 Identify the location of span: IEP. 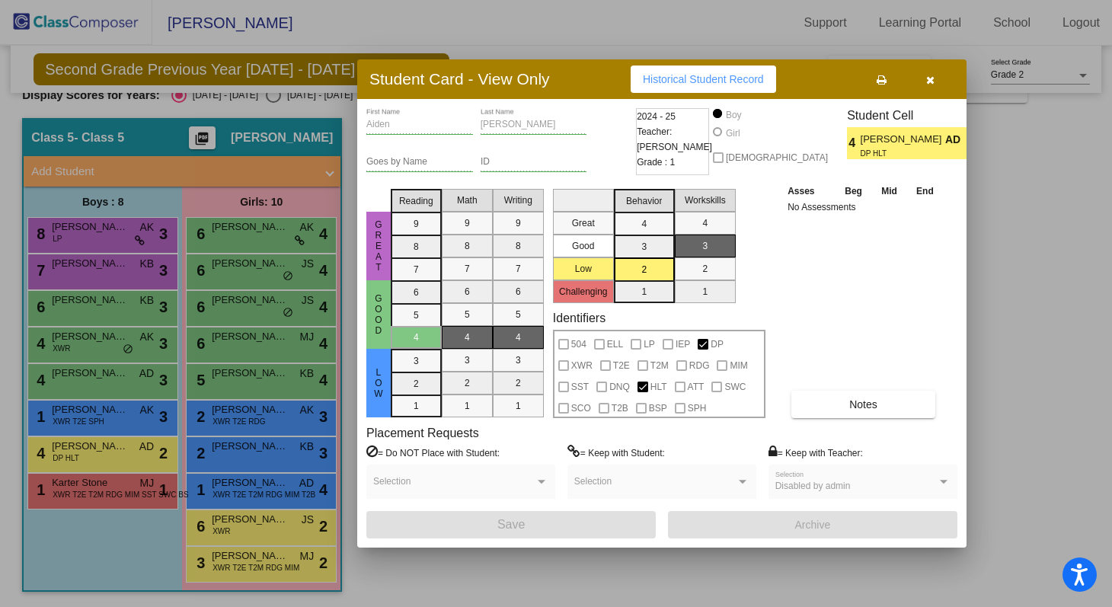
(682, 344).